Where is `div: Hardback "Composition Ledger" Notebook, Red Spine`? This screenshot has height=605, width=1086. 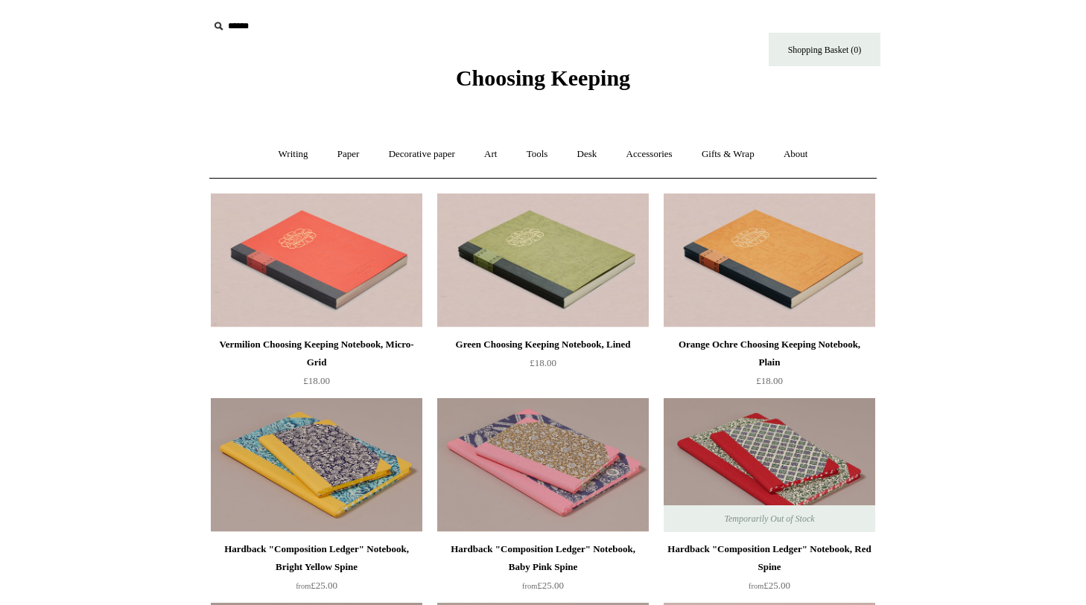
div: Hardback "Composition Ledger" Notebook, Red Spine is located at coordinates (769, 558).